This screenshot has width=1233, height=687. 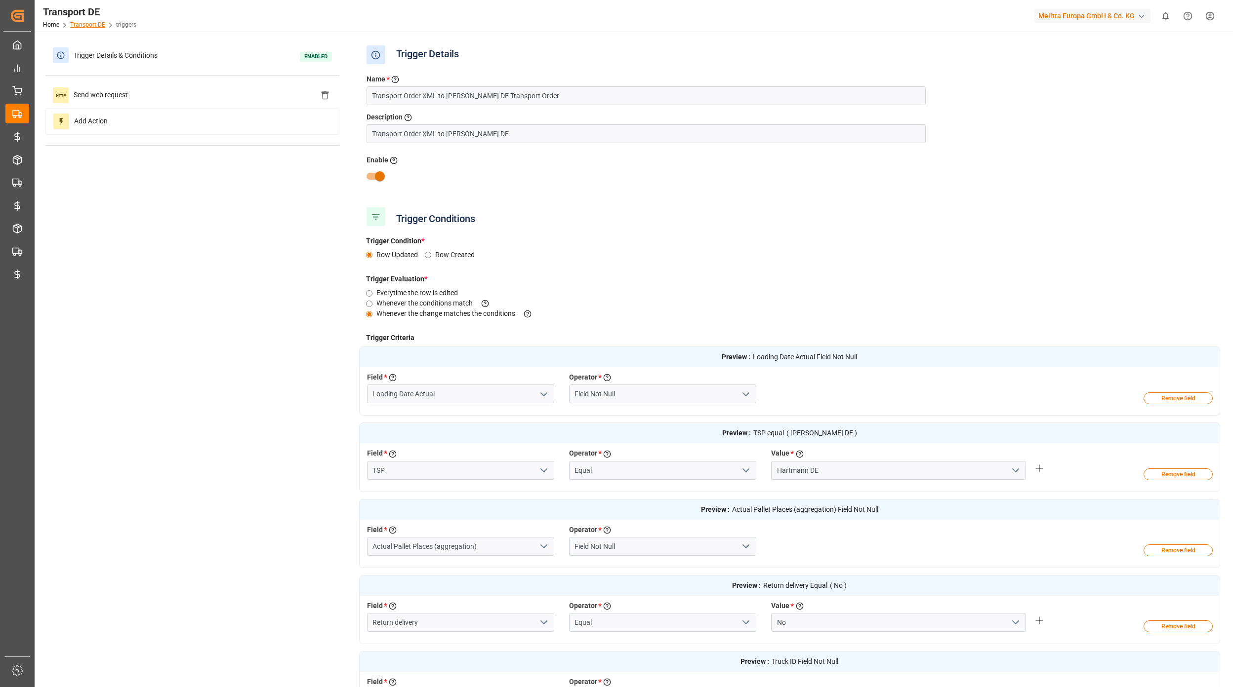 I want to click on span: Trigger Details, so click(x=428, y=55).